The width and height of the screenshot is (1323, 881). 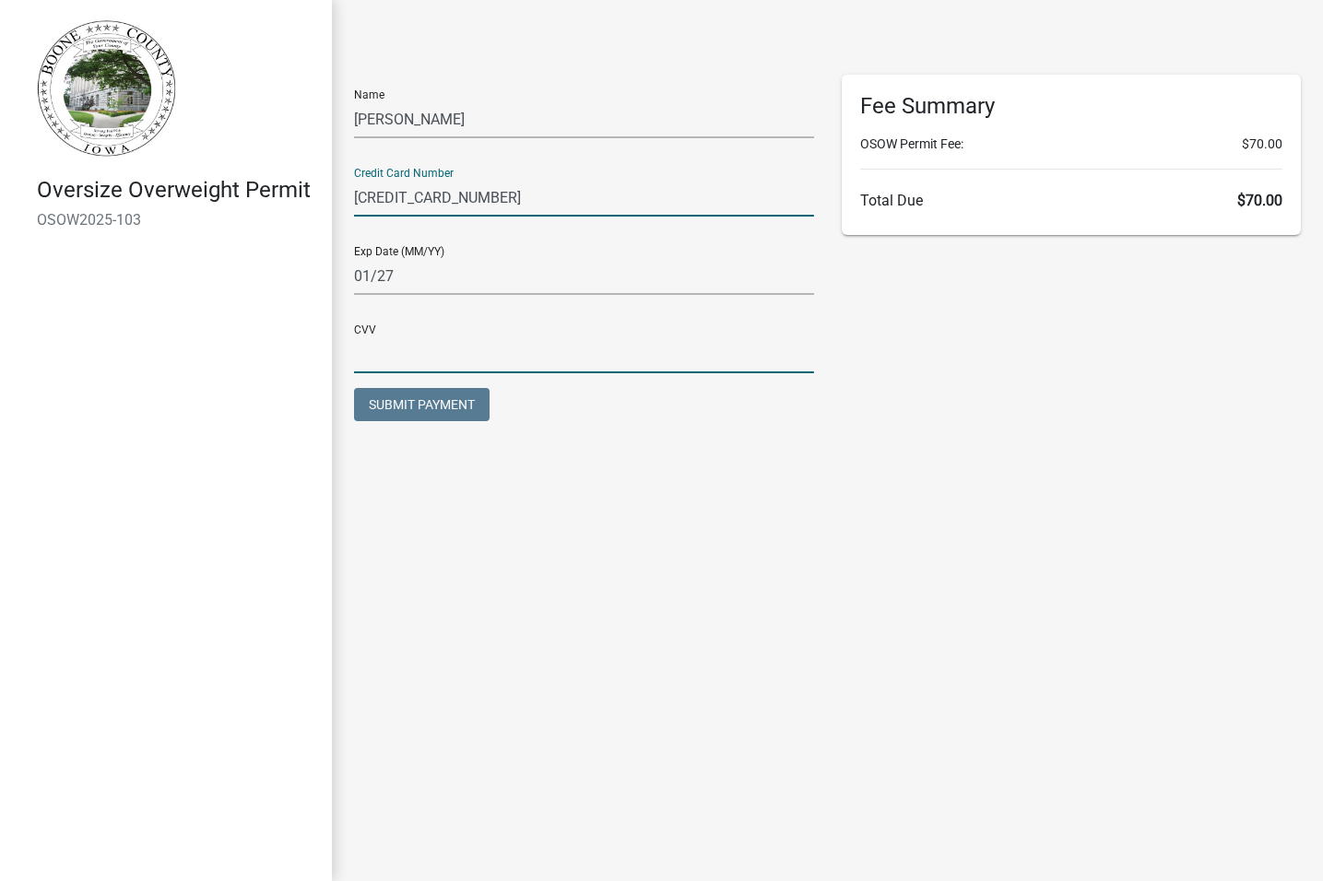 I want to click on h6: Fee Summary, so click(x=1071, y=106).